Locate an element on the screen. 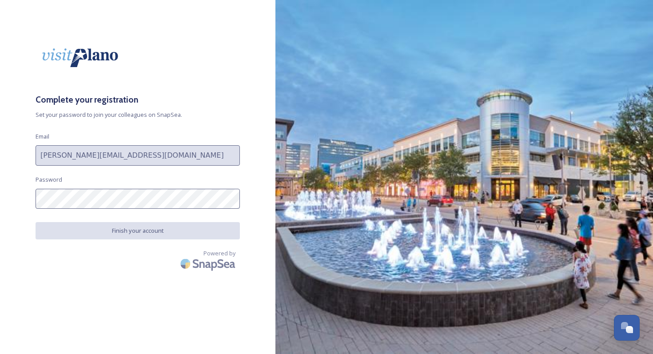  button: Open Chat is located at coordinates (627, 328).